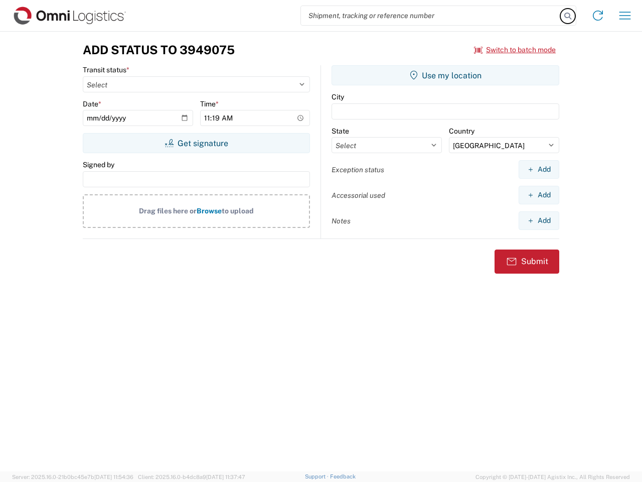  I want to click on span: Client: 2025.16.0-b4dc8a9, so click(192, 477).